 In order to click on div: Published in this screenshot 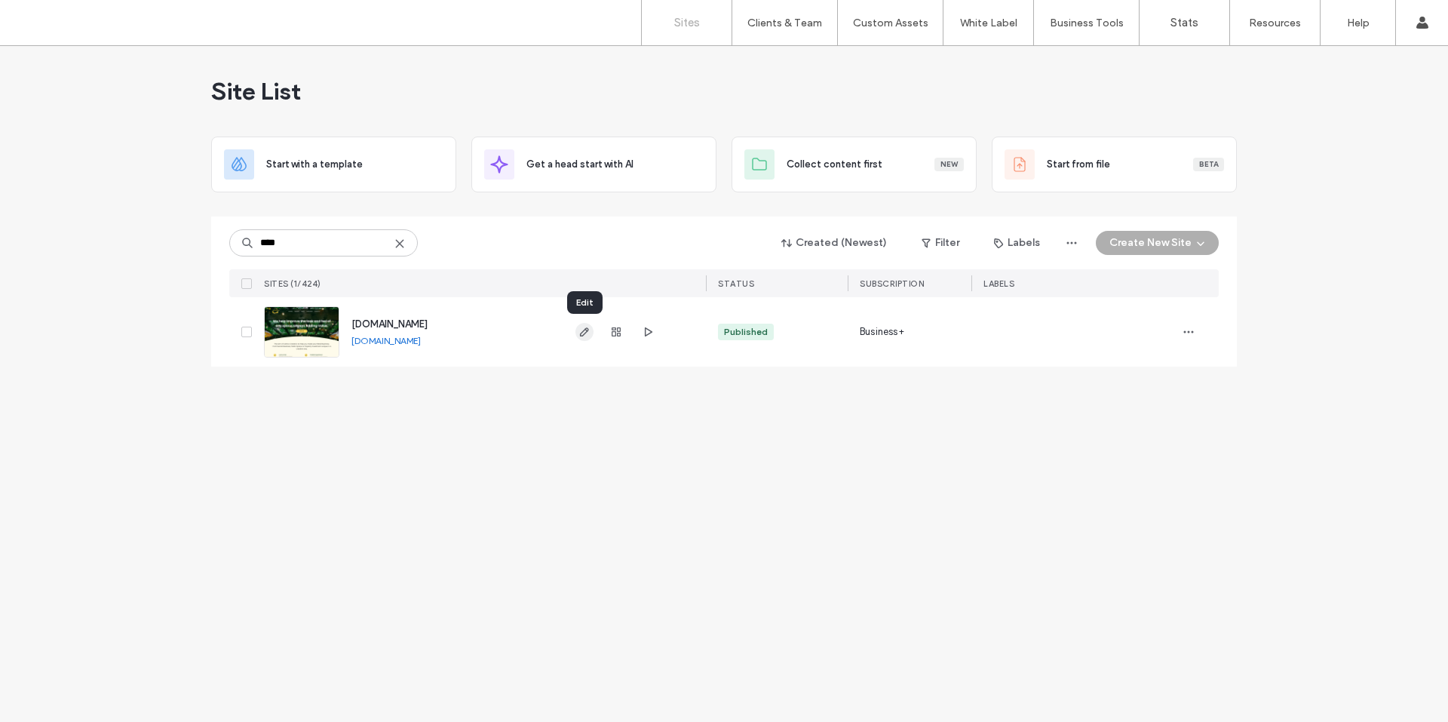, I will do `click(746, 332)`.